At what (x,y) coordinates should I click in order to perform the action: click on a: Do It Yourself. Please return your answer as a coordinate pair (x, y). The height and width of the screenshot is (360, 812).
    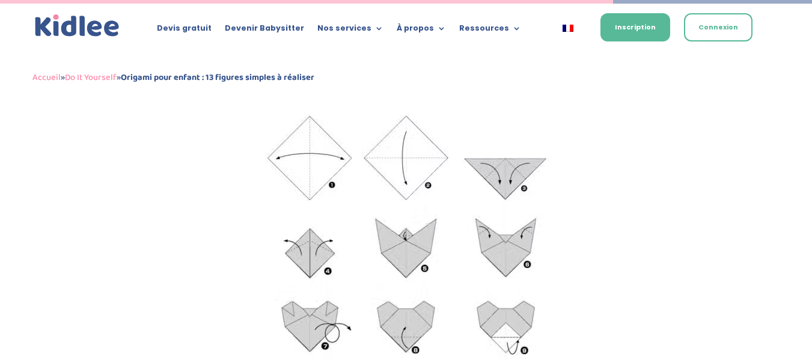
    Looking at the image, I should click on (91, 78).